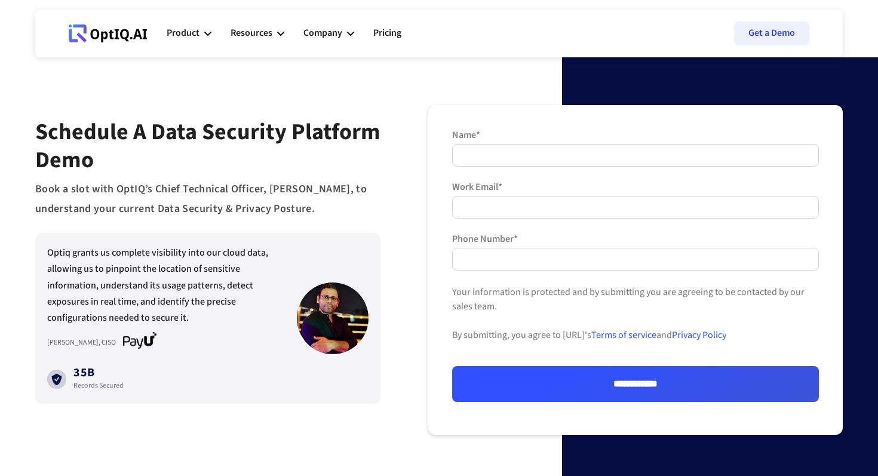  What do you see at coordinates (99, 386) in the screenshot?
I see `div: Records Secured` at bounding box center [99, 386].